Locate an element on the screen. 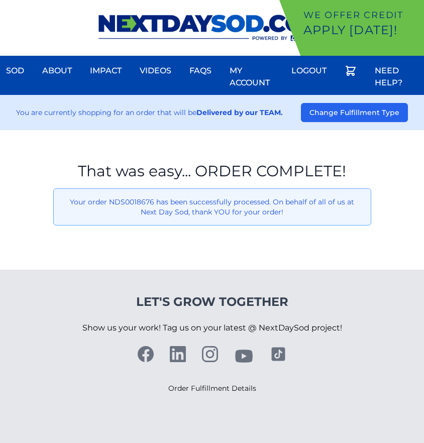  a: Videos is located at coordinates (155, 71).